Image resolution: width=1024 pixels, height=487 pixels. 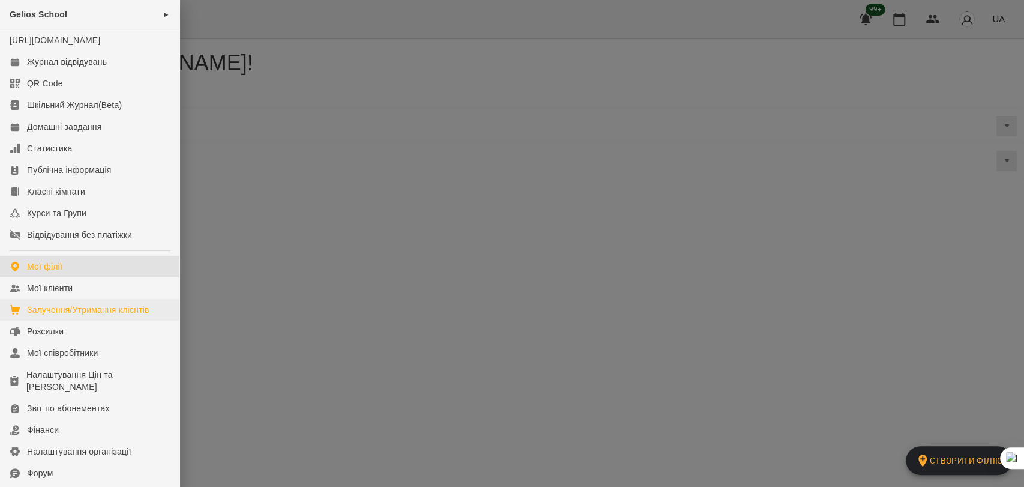 What do you see at coordinates (56, 213) in the screenshot?
I see `div: Курси та Групи` at bounding box center [56, 213].